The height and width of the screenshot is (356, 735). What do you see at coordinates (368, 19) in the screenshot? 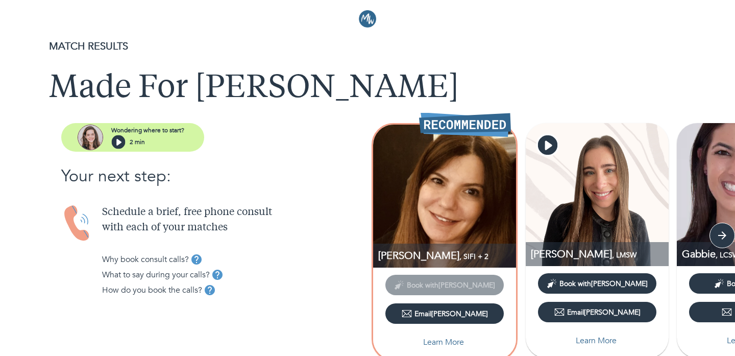
I see `img: Logo` at bounding box center [368, 19].